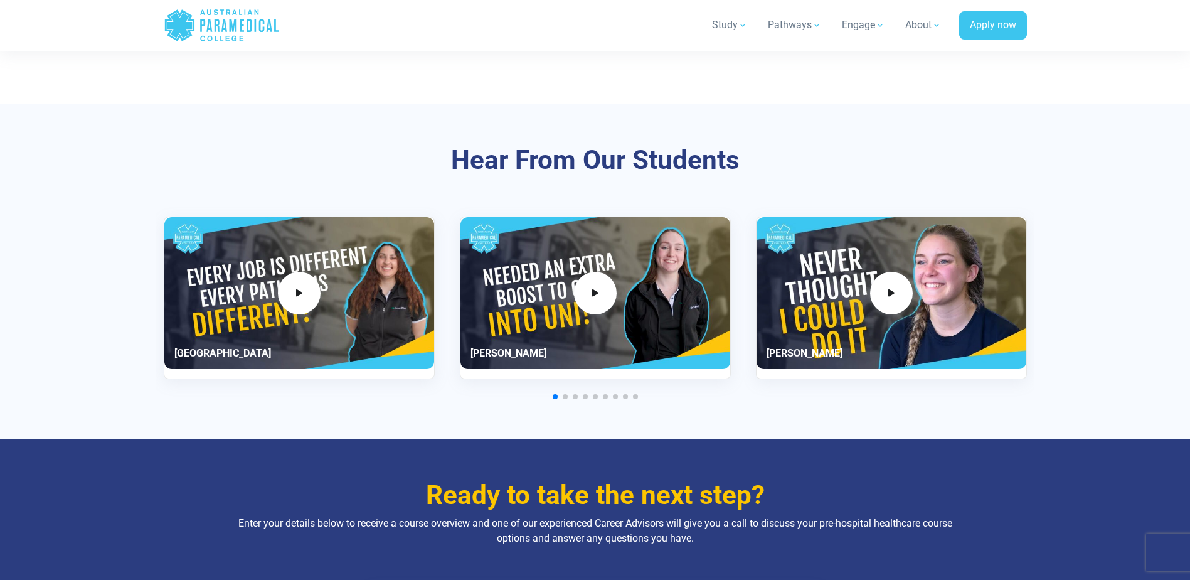 This screenshot has width=1190, height=580. I want to click on div: 2 / 11, so click(595, 297).